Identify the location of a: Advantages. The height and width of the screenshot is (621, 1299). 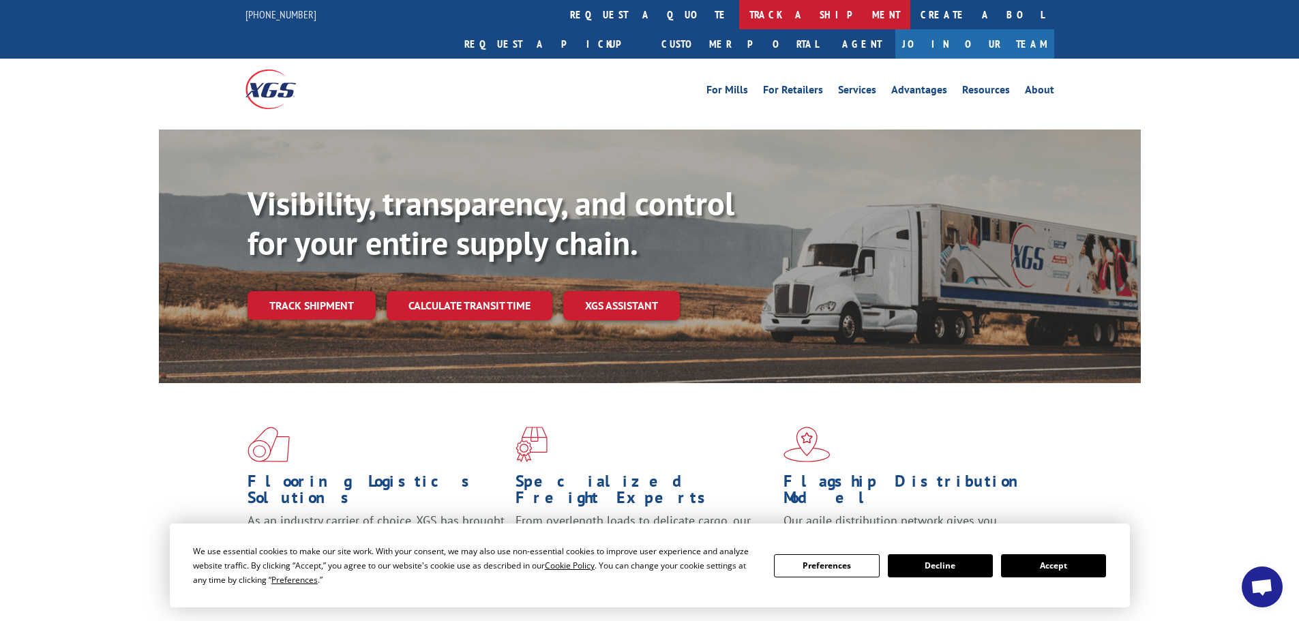
(919, 92).